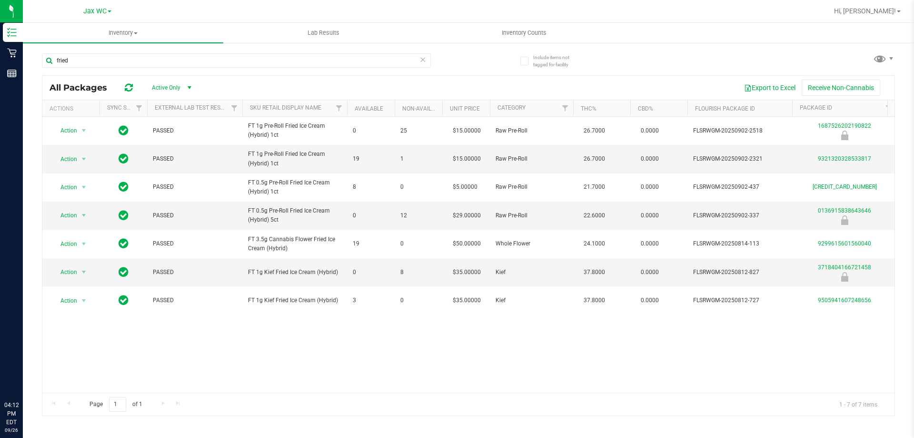  Describe the element at coordinates (740, 187) in the screenshot. I see `span: FLSRWGM-20250902-437` at that location.